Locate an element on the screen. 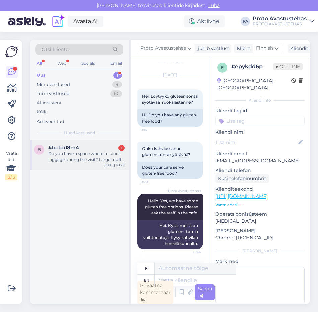 The width and height of the screenshot is (318, 312). div: Do you have a space where to store luggage during the visit? Larger duffel bag. is located at coordinates (86, 157).